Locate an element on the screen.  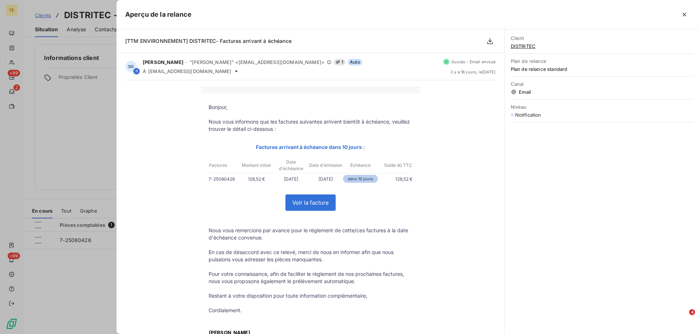
p: Date d'échéance is located at coordinates (291, 166).